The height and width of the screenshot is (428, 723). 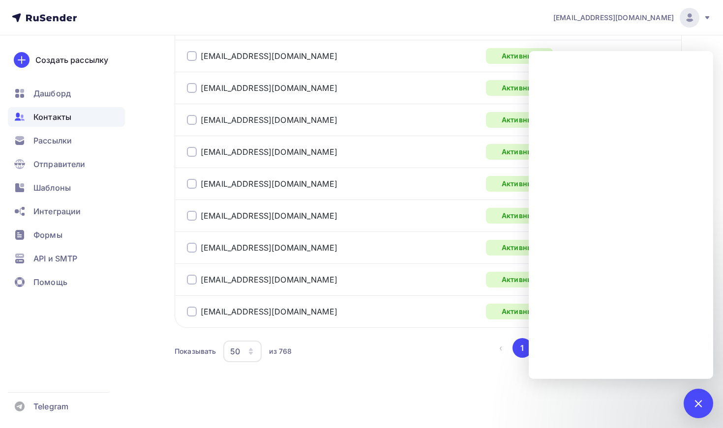 What do you see at coordinates (53, 141) in the screenshot?
I see `span: Рассылки` at bounding box center [53, 141].